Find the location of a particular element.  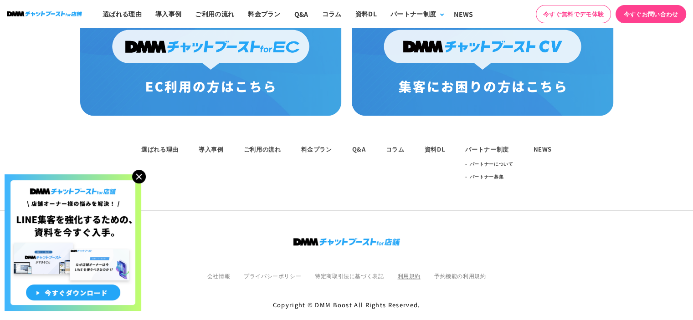

a: NEWS is located at coordinates (542, 149).